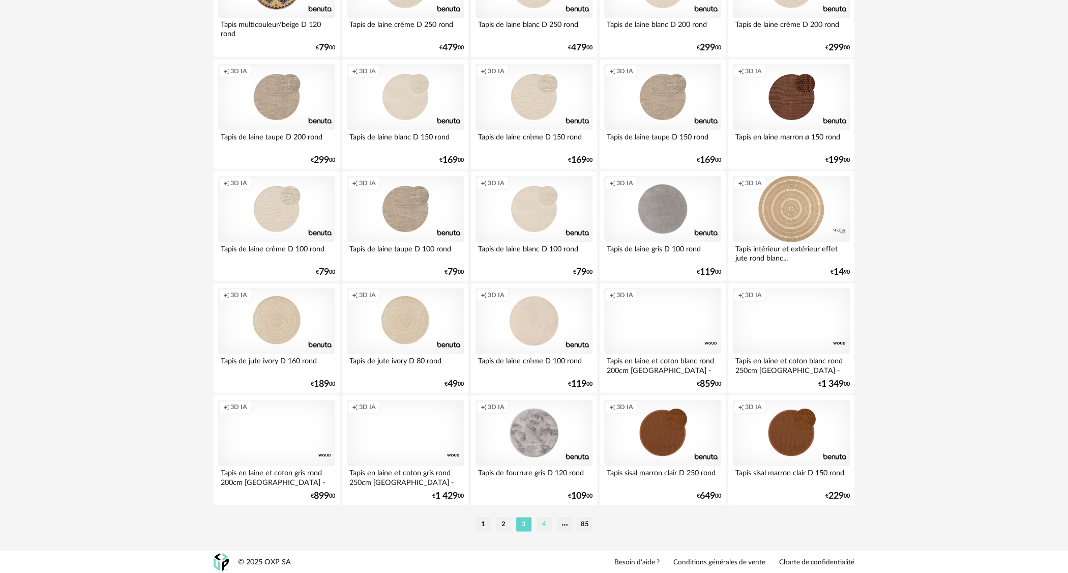  I want to click on div: Tapis de laine blanc D 150 rond, so click(405, 140).